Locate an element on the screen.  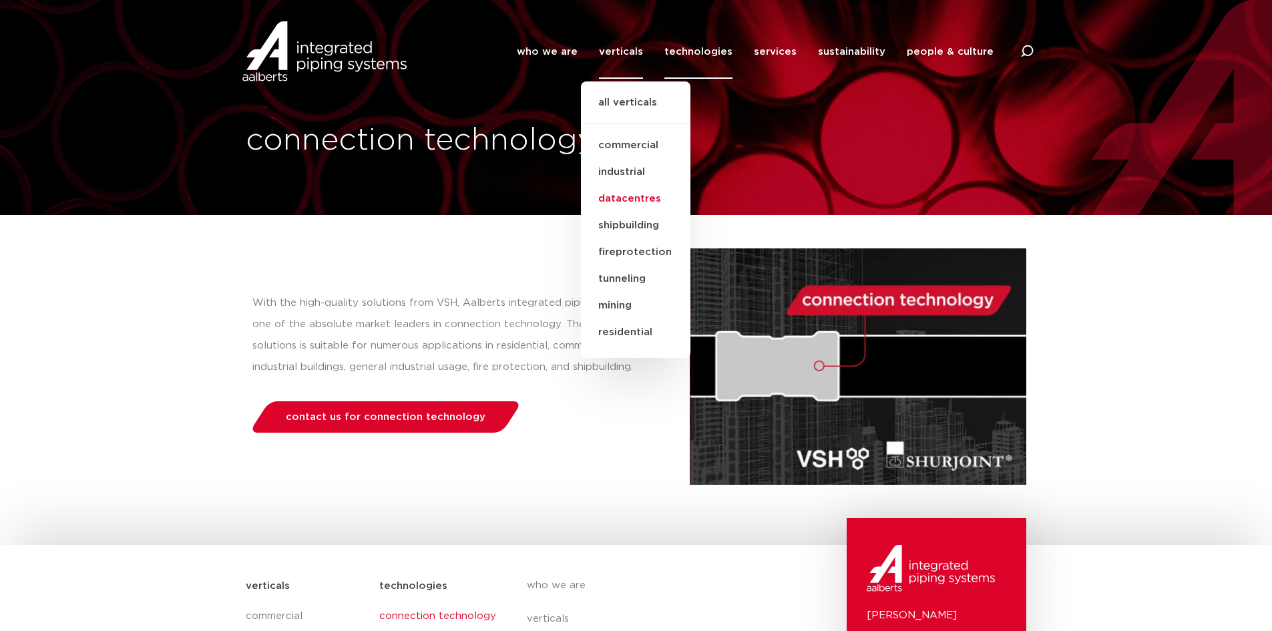
a: tunneling is located at coordinates (636, 279).